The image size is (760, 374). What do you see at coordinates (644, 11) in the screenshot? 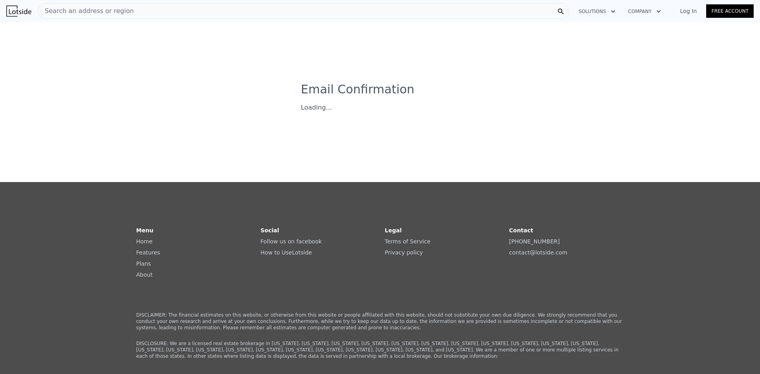
I see `button: Company` at bounding box center [644, 11].